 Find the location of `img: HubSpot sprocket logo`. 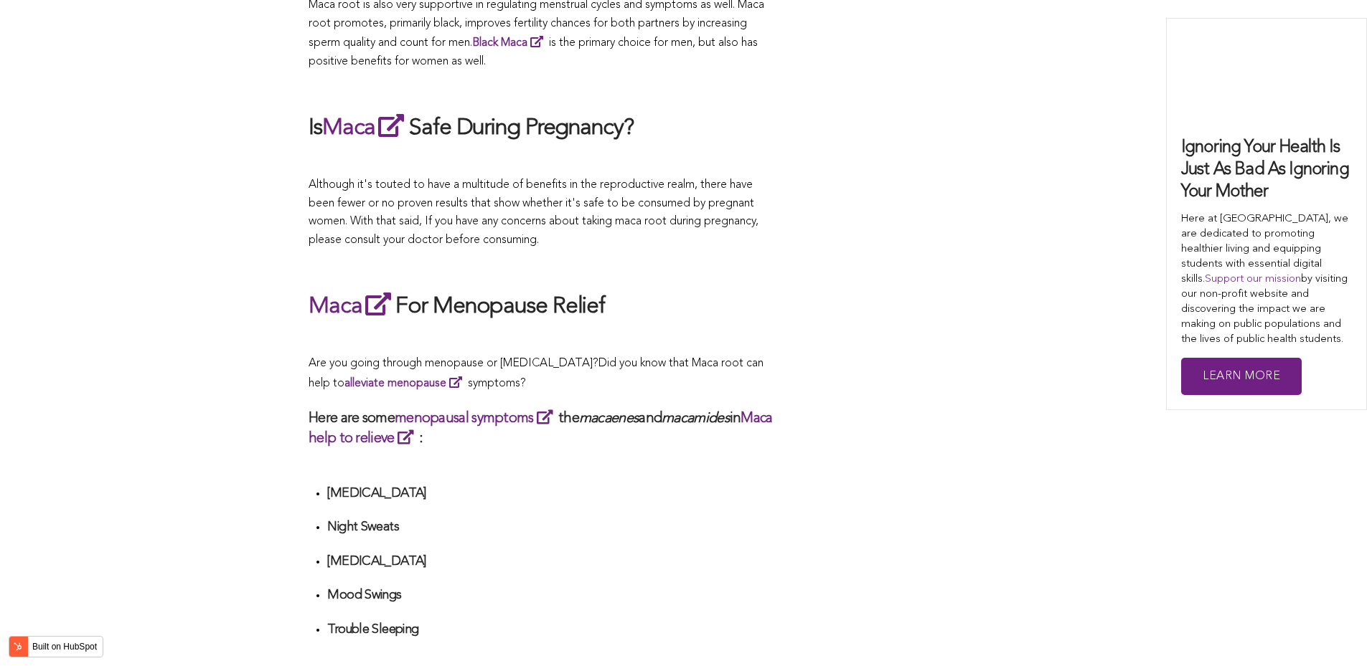

img: HubSpot sprocket logo is located at coordinates (18, 647).